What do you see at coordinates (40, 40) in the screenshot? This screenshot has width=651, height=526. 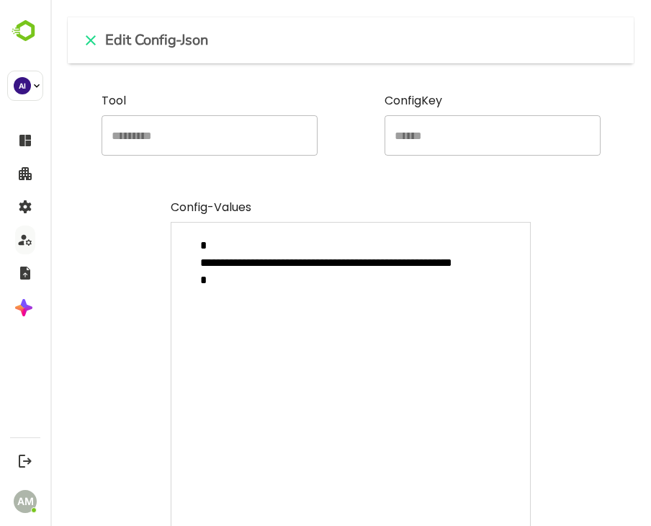 I see `button: close` at bounding box center [40, 40].